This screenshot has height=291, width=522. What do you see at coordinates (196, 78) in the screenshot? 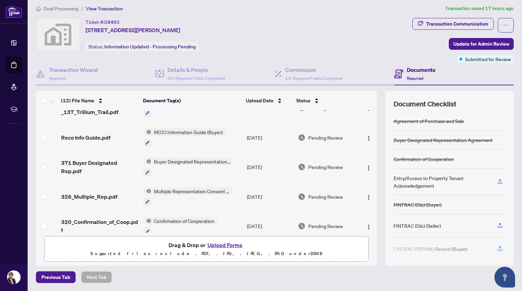
I see `span: 4/4 Required Fields Completed` at bounding box center [196, 78].